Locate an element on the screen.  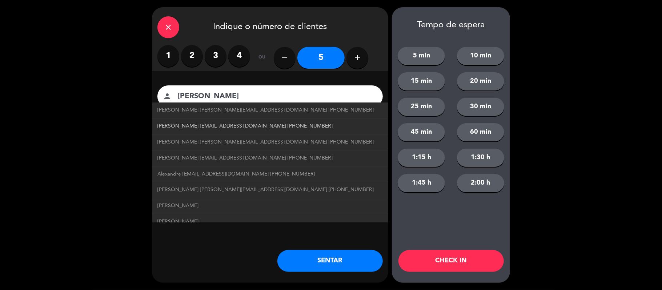
div: ou is located at coordinates (262, 58).